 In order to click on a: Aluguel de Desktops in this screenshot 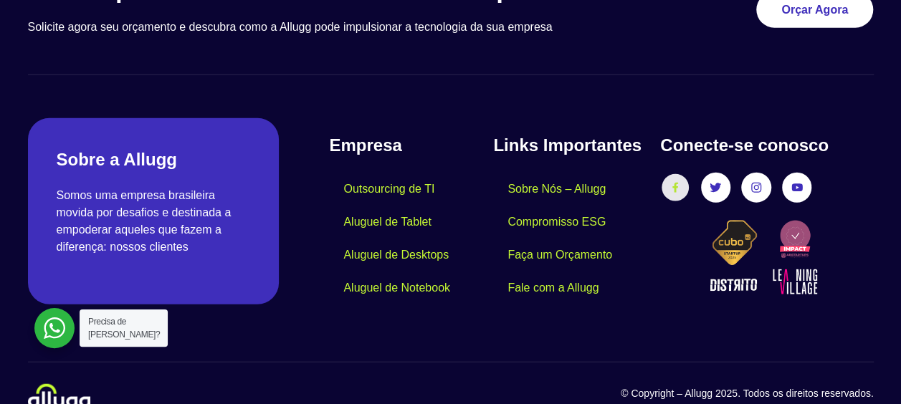, I will do `click(395, 255)`.